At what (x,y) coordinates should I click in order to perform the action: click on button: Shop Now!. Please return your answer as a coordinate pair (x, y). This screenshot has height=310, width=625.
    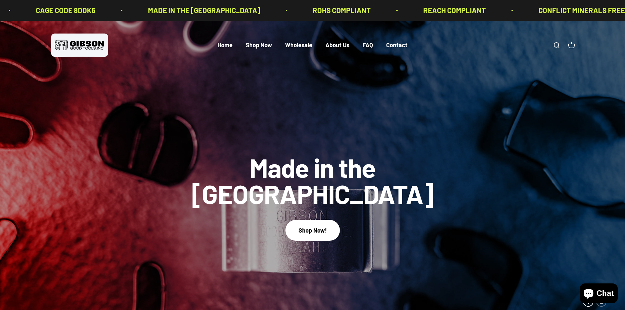
    Looking at the image, I should click on (313, 230).